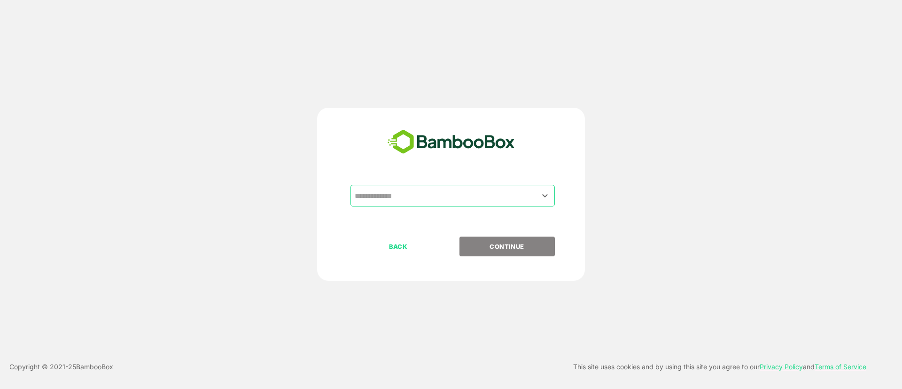  Describe the element at coordinates (720, 367) in the screenshot. I see `p: This site uses cookies and by using this site you agree to our and` at that location.